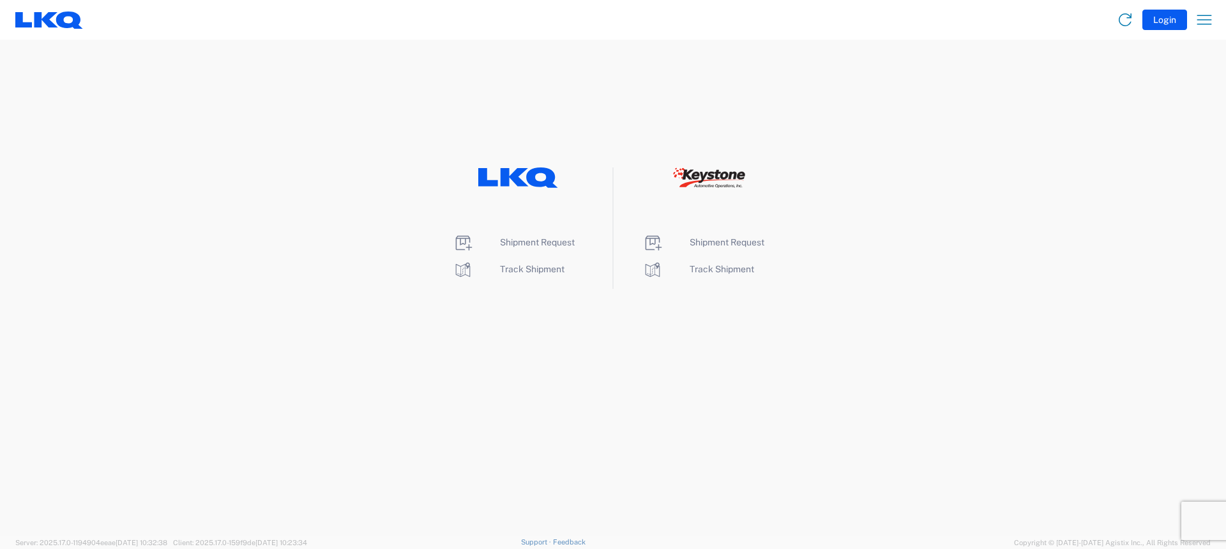  Describe the element at coordinates (240, 542) in the screenshot. I see `span: Client: 2025.17.0-159f9de` at that location.